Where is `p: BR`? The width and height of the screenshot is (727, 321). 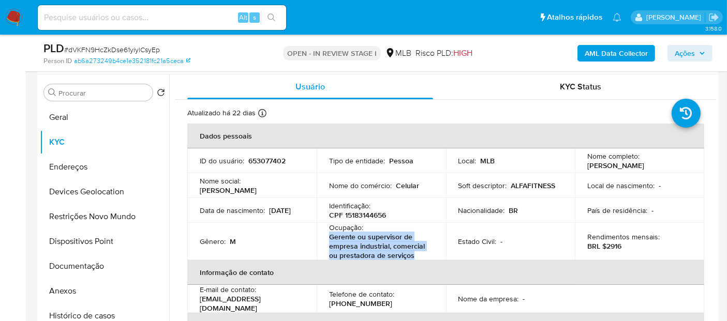 p: BR is located at coordinates (514, 211).